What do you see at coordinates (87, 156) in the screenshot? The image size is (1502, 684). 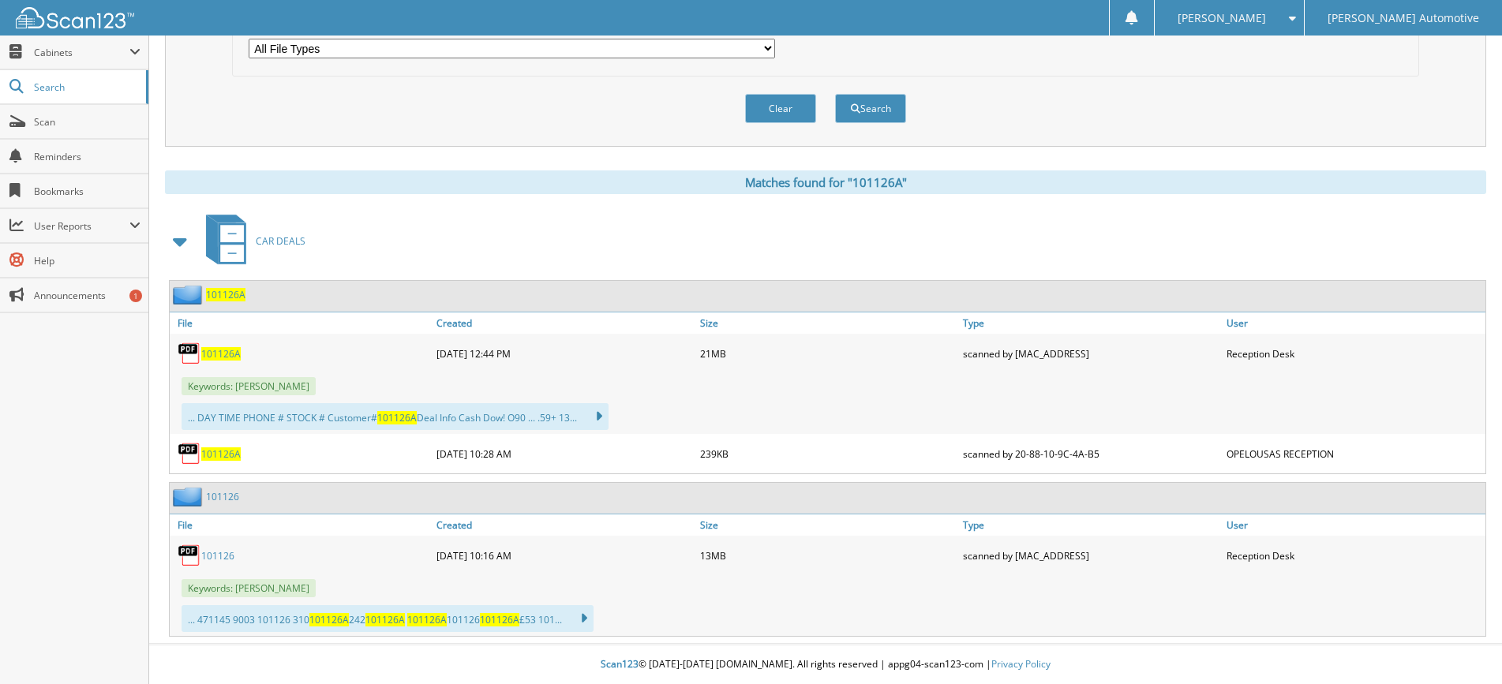 I see `span: Reminders` at bounding box center [87, 156].